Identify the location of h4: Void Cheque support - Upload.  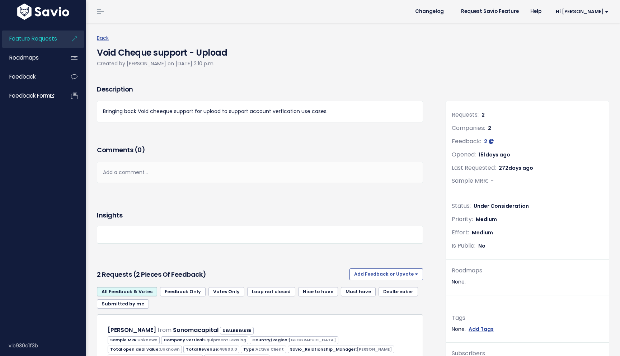
(162, 51).